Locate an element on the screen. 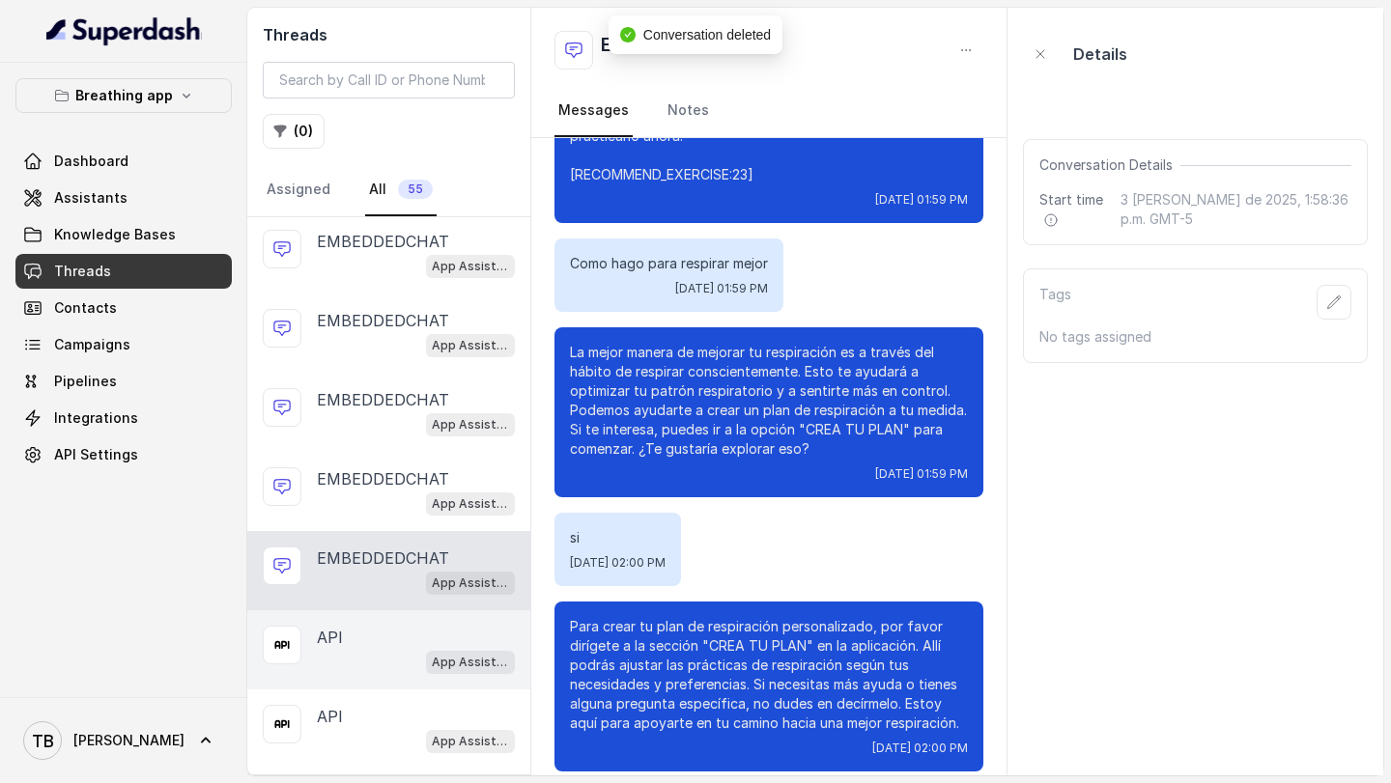 The height and width of the screenshot is (783, 1391). span: Conversation deleted is located at coordinates (707, 35).